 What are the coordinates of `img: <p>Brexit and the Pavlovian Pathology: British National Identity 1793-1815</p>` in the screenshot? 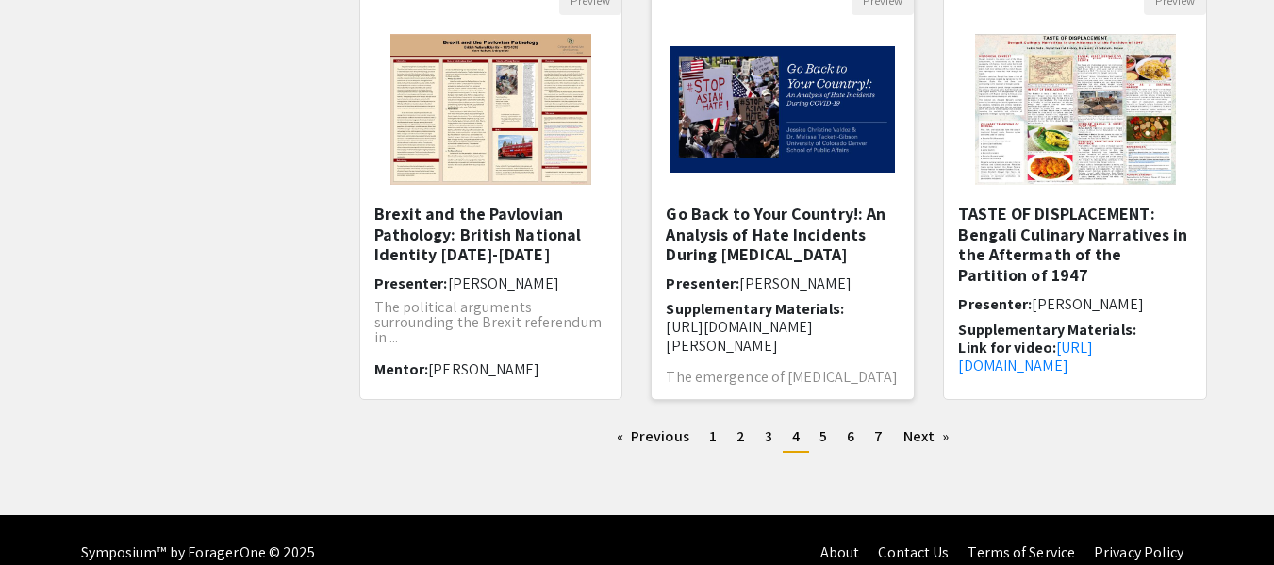 It's located at (490, 109).